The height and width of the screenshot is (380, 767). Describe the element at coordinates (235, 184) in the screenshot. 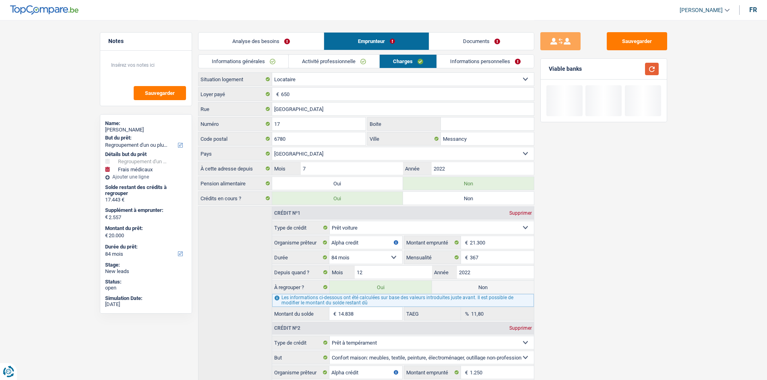

I see `label: Pension alimentaire` at that location.